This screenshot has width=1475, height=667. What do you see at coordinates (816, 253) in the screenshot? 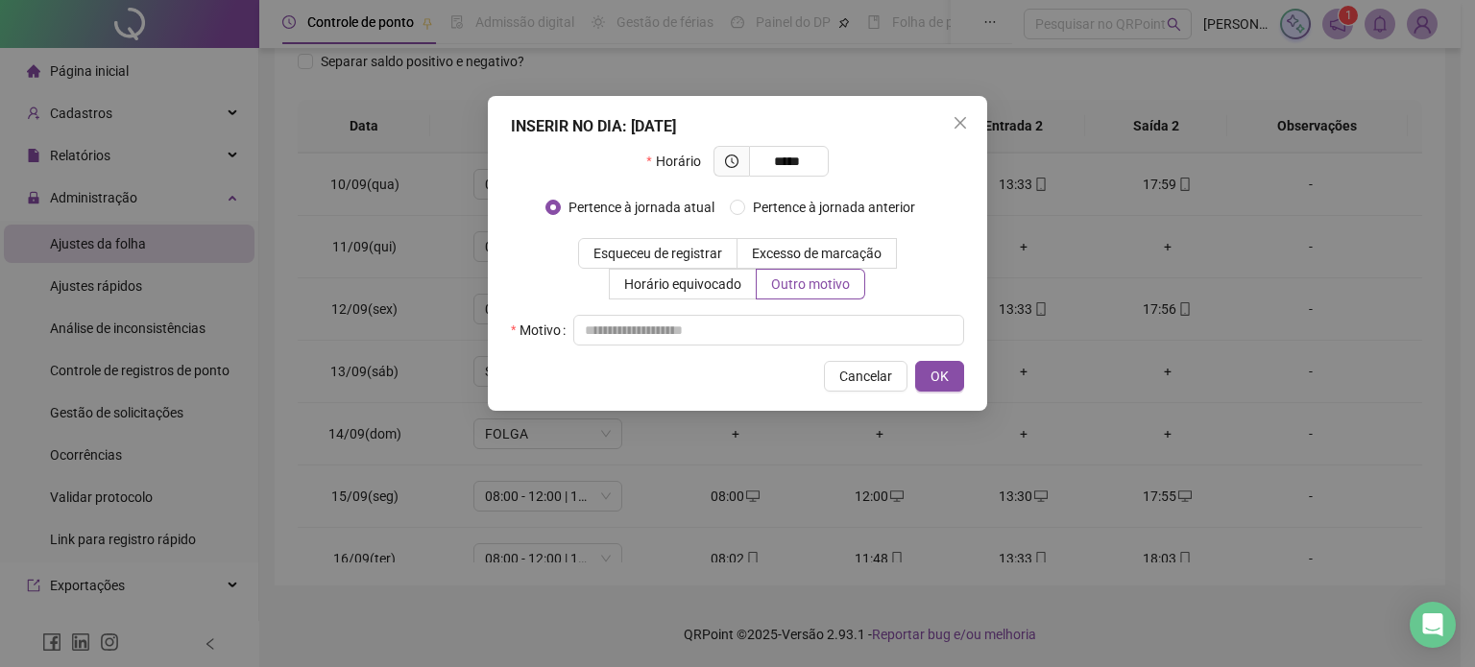
I see `span: Excesso de marcação` at bounding box center [816, 253].